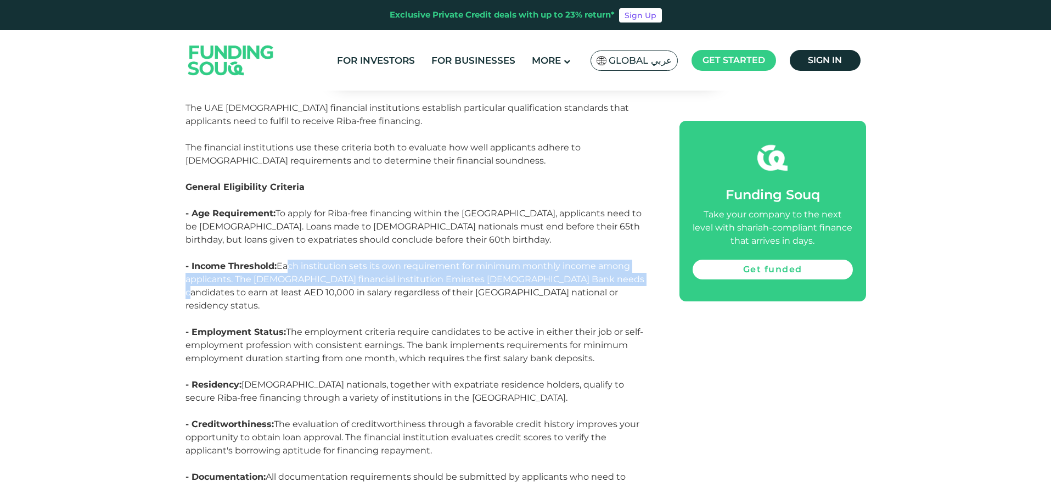 This screenshot has height=482, width=1051. I want to click on span: Get started, so click(733, 60).